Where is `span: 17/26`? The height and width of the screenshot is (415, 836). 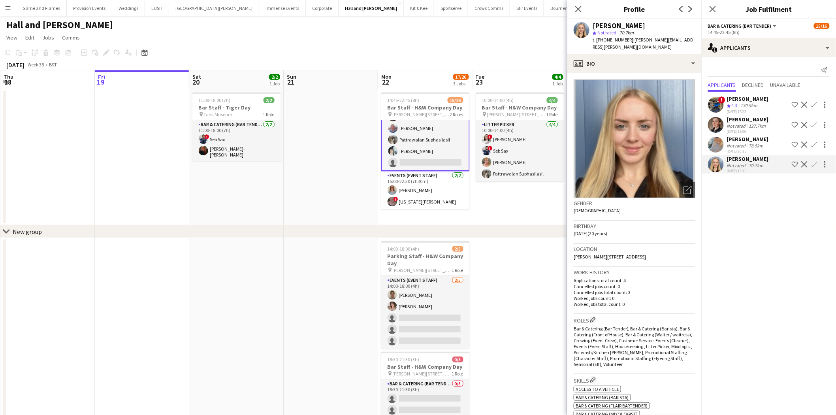 span: 17/26 is located at coordinates (461, 77).